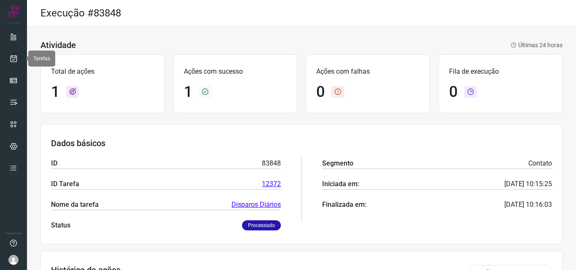  I want to click on p: Nome da tarefa, so click(75, 205).